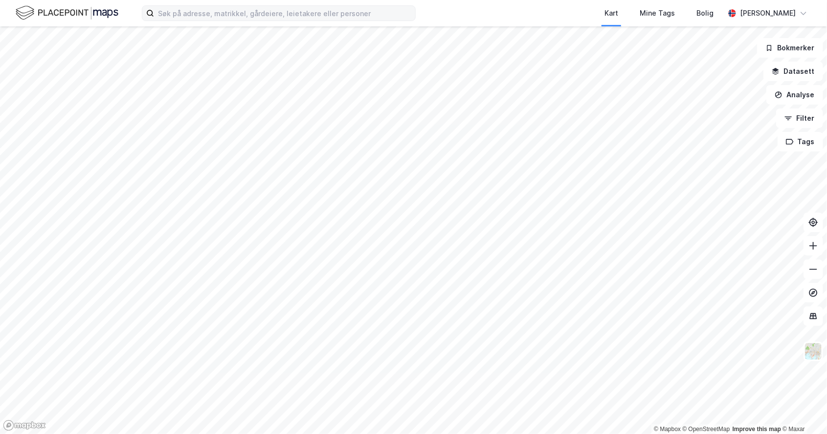 This screenshot has height=434, width=827. Describe the element at coordinates (705, 13) in the screenshot. I see `div: Bolig` at that location.